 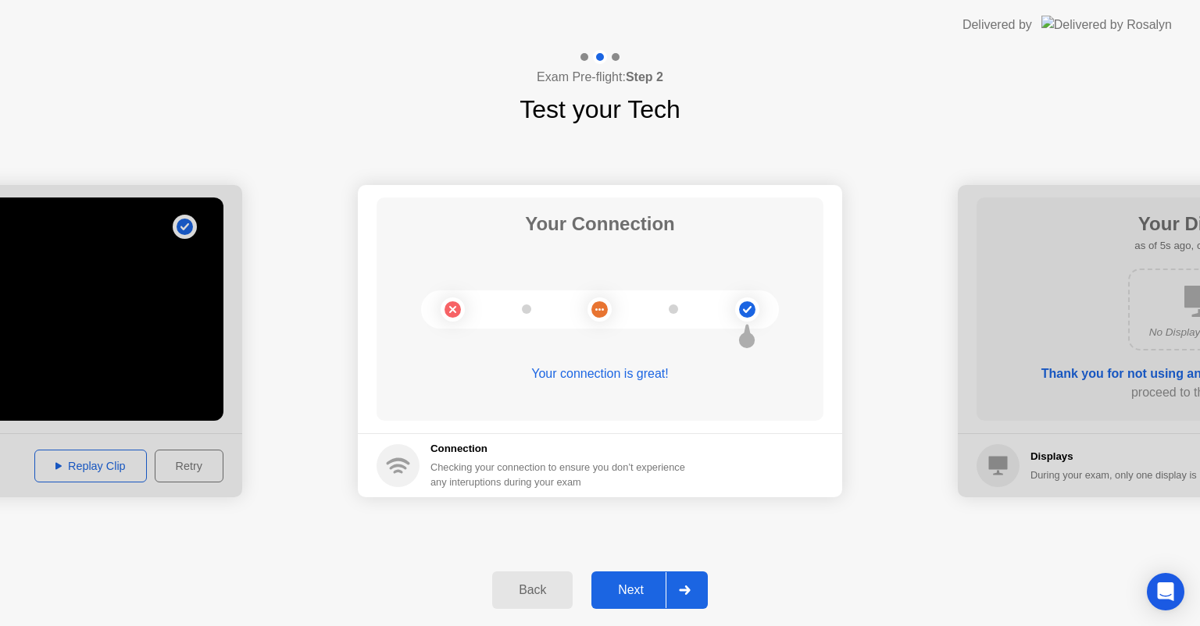 I want to click on h1: Test your Tech, so click(x=600, y=109).